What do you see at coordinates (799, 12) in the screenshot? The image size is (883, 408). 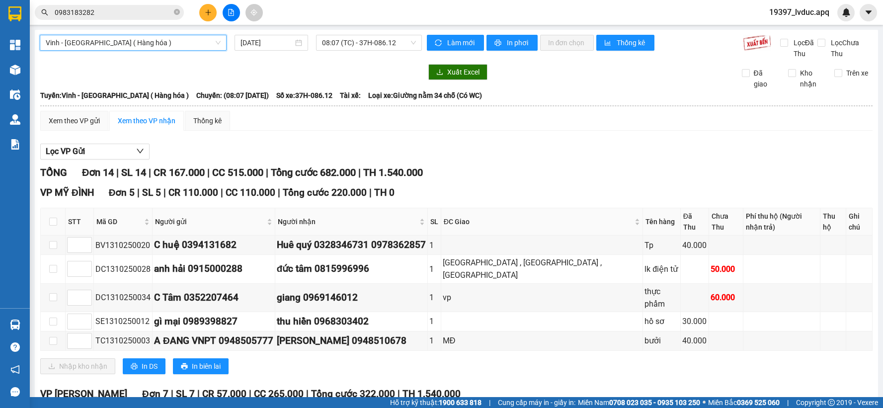 I see `span: 19397_lvduc.apq` at bounding box center [799, 12].